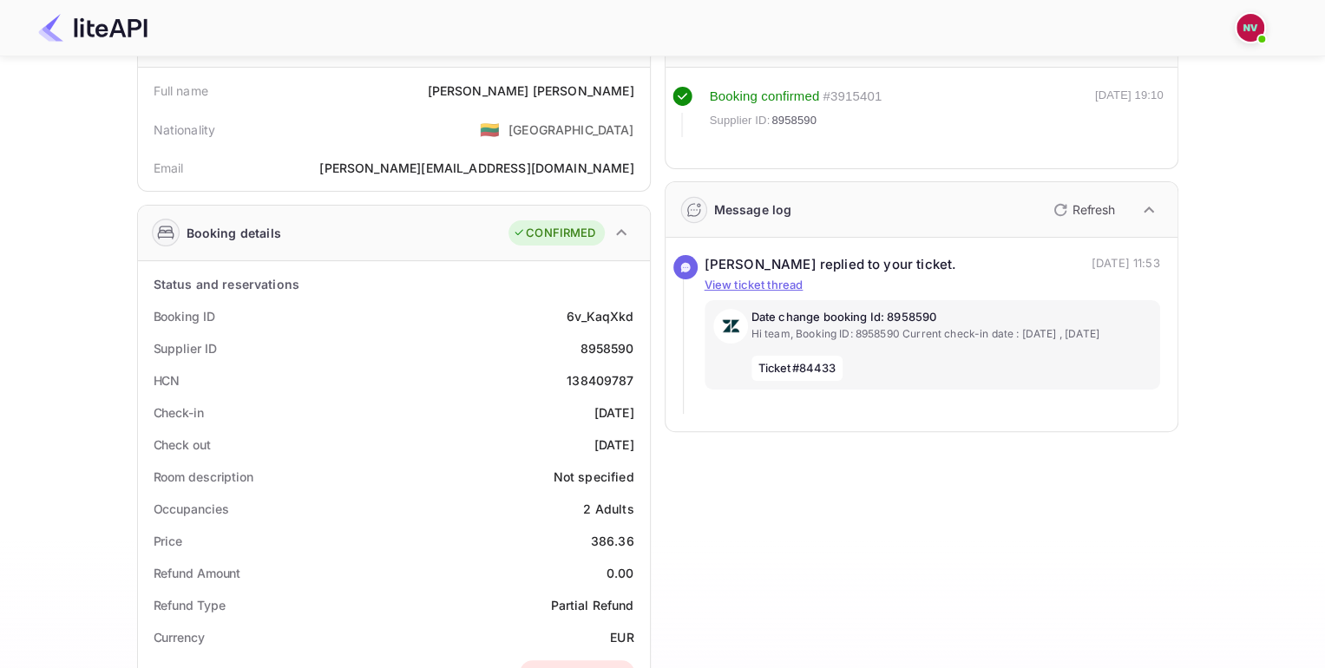 The width and height of the screenshot is (1325, 668). I want to click on span: Ticket #84433, so click(797, 369).